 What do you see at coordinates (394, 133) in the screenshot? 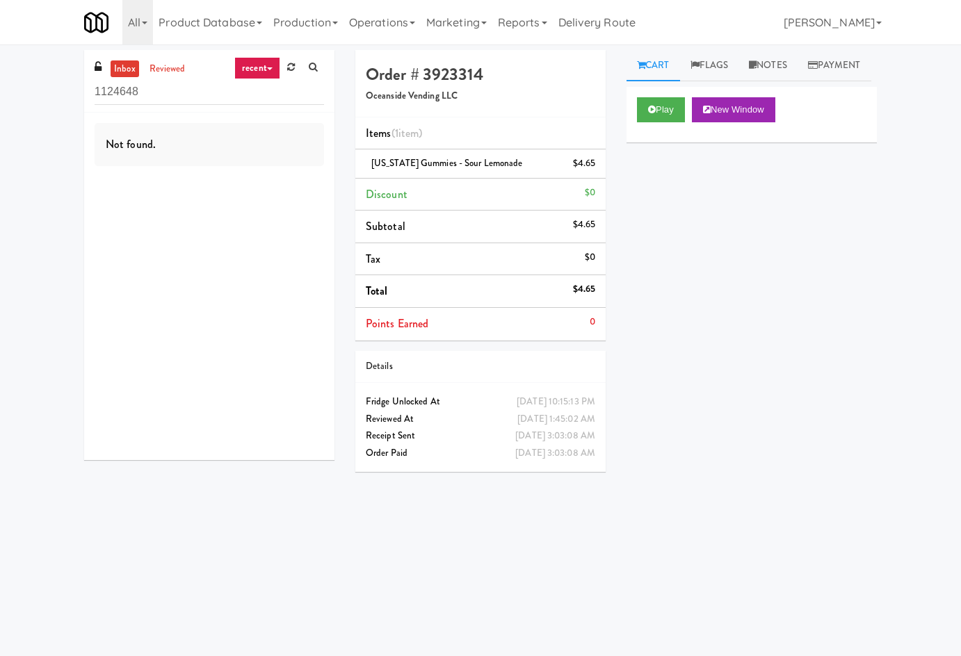
I see `span: Items` at bounding box center [394, 133].